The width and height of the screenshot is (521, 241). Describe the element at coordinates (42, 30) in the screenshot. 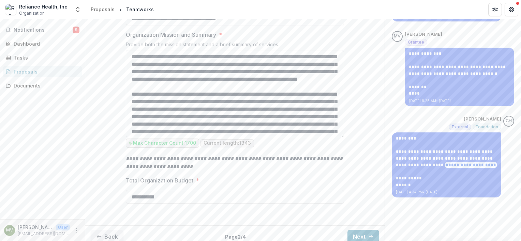

I see `button: Notifications9` at that location.